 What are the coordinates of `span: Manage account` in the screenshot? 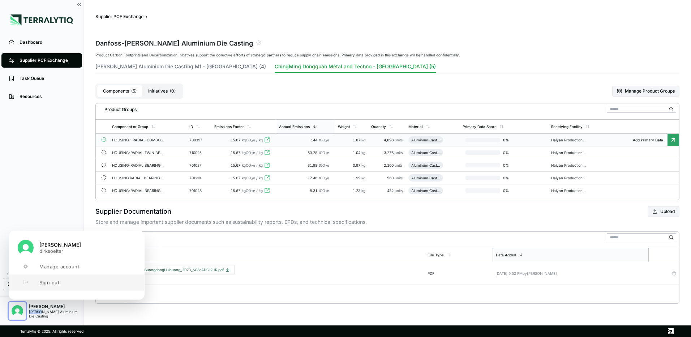 It's located at (59, 266).